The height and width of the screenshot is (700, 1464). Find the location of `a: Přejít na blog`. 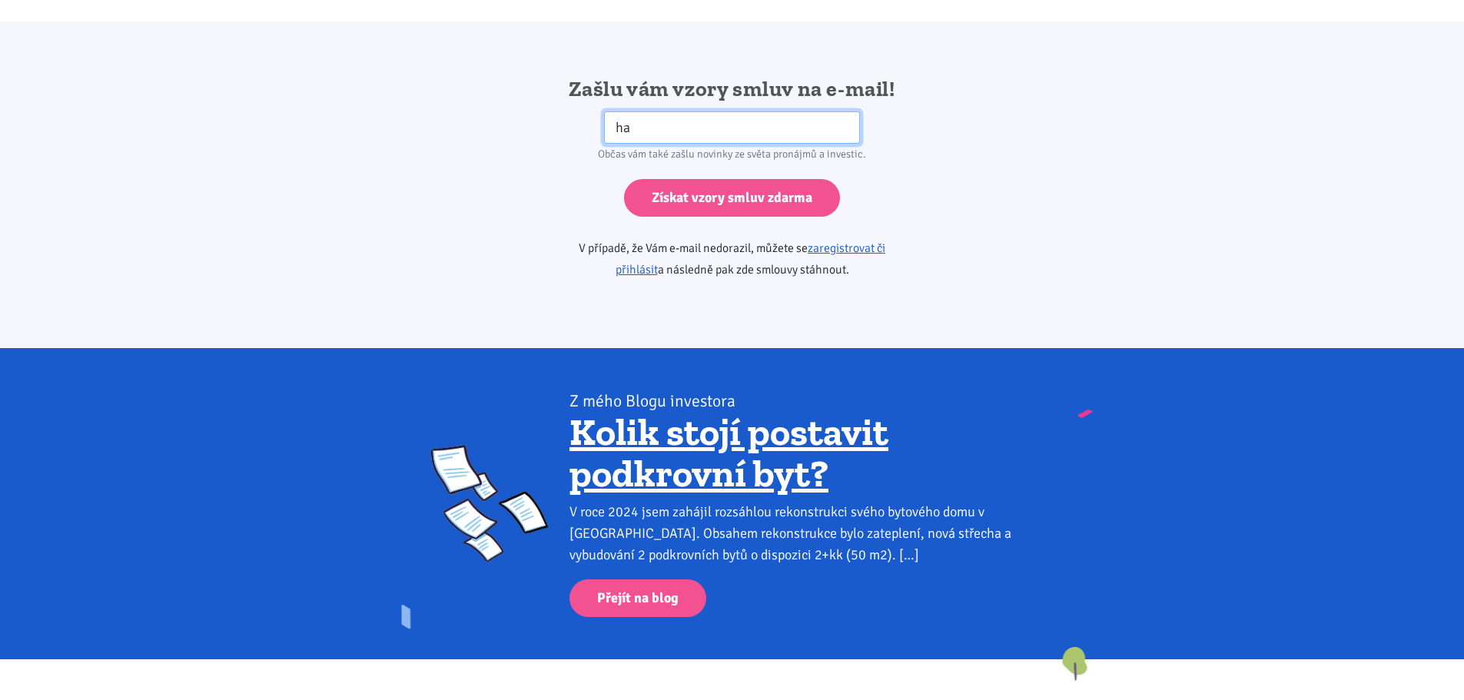

a: Přejít na blog is located at coordinates (638, 598).